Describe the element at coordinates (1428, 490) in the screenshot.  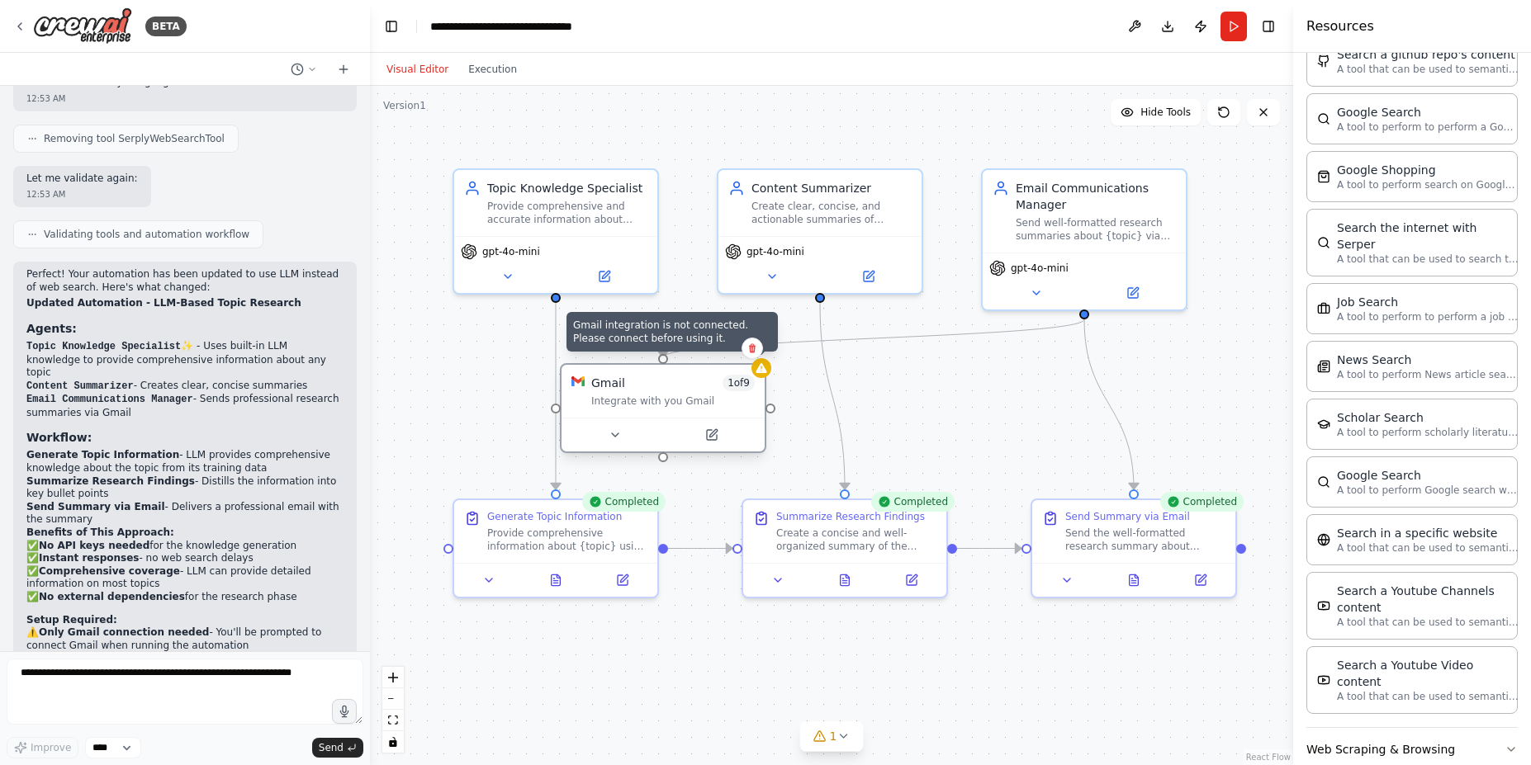
I see `p: A tool to perform Google search with a search_query.` at that location.